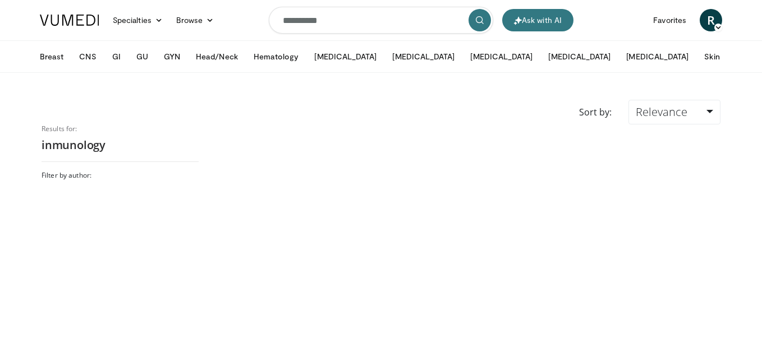  Describe the element at coordinates (70, 20) in the screenshot. I see `img: VuMedi Logo` at that location.